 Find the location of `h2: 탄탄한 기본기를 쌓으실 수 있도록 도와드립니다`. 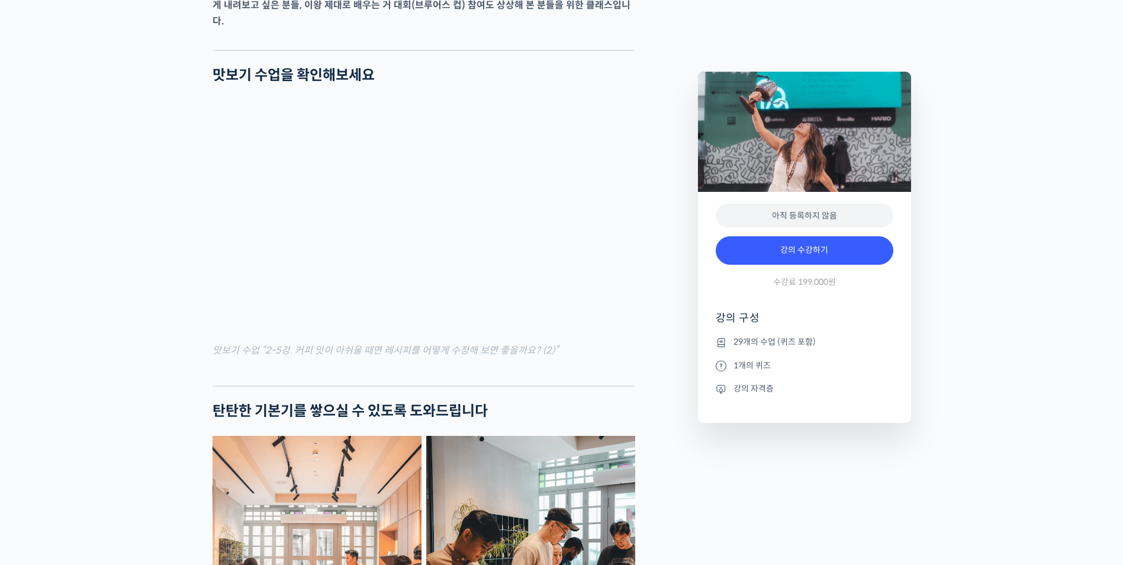

h2: 탄탄한 기본기를 쌓으실 수 있도록 도와드립니다 is located at coordinates (424, 411).